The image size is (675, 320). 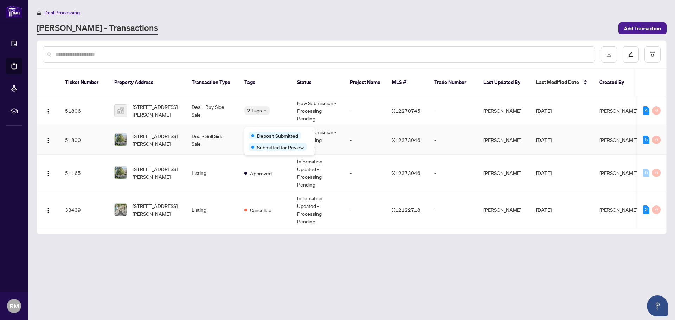 What do you see at coordinates (62, 13) in the screenshot?
I see `span: Deal Processing` at bounding box center [62, 13].